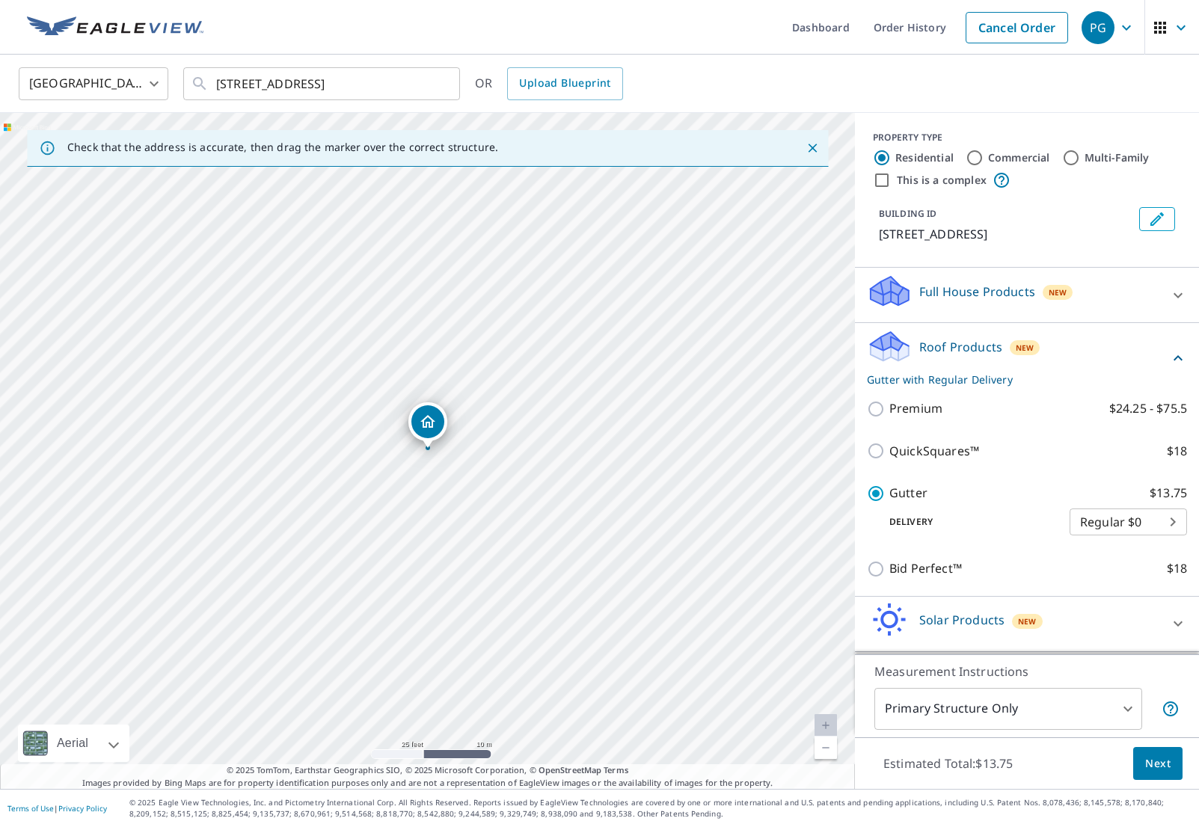 The width and height of the screenshot is (1199, 827). What do you see at coordinates (1027, 138) in the screenshot?
I see `div: PROPERTY TYPE` at bounding box center [1027, 138].